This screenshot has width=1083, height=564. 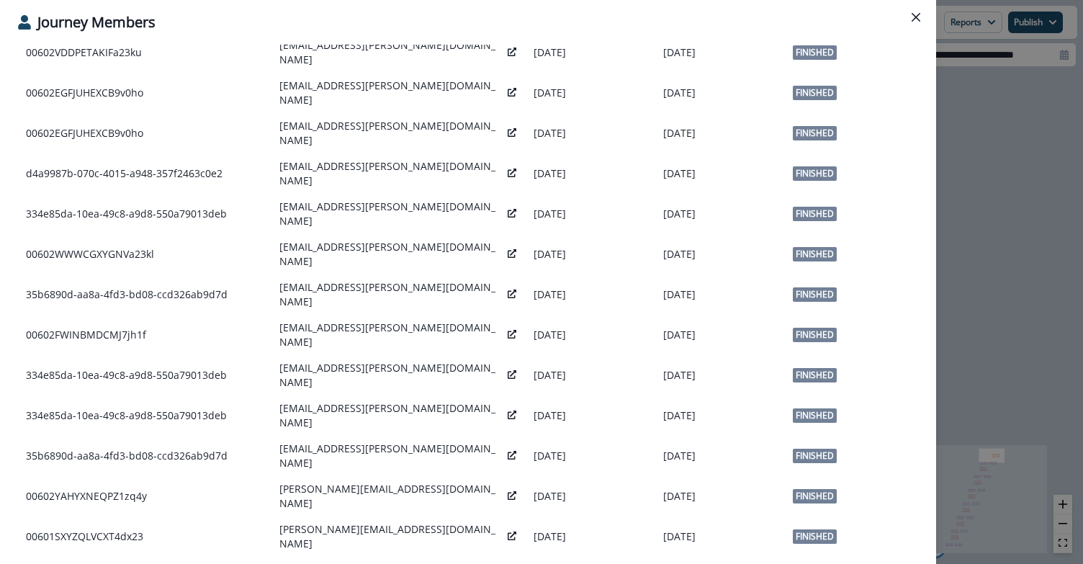 What do you see at coordinates (144, 254) in the screenshot?
I see `td: 00602WWWCGXYGNVa23kl` at bounding box center [144, 254].